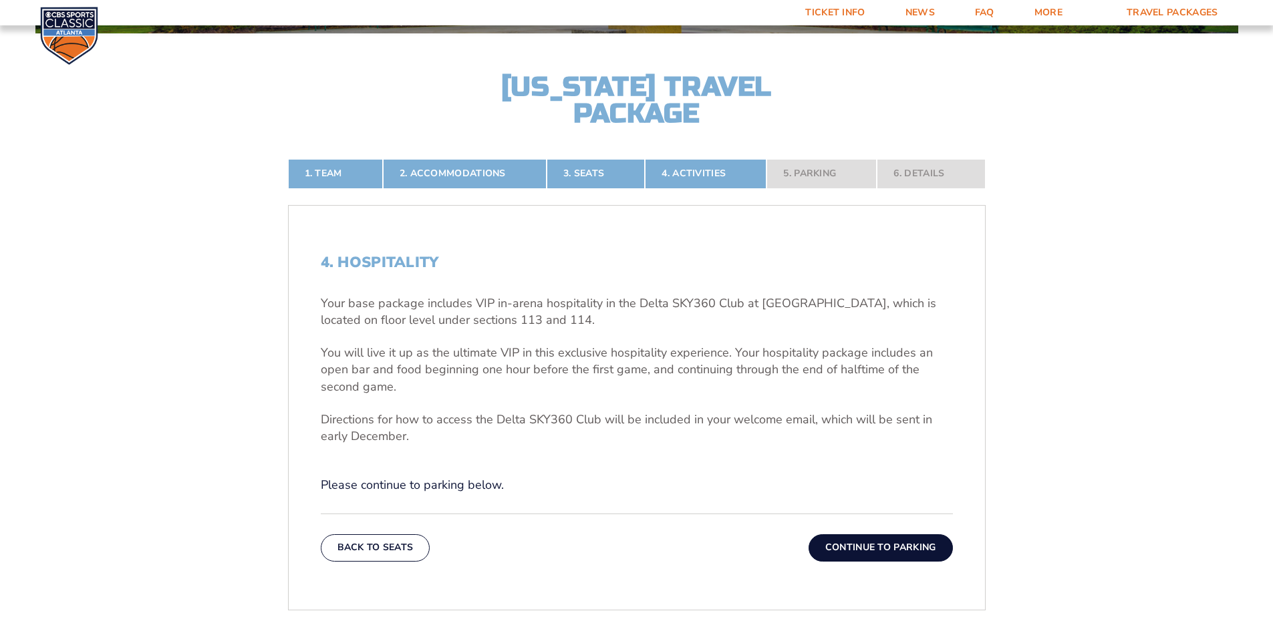 This screenshot has width=1273, height=619. I want to click on a: 1. Team, so click(335, 174).